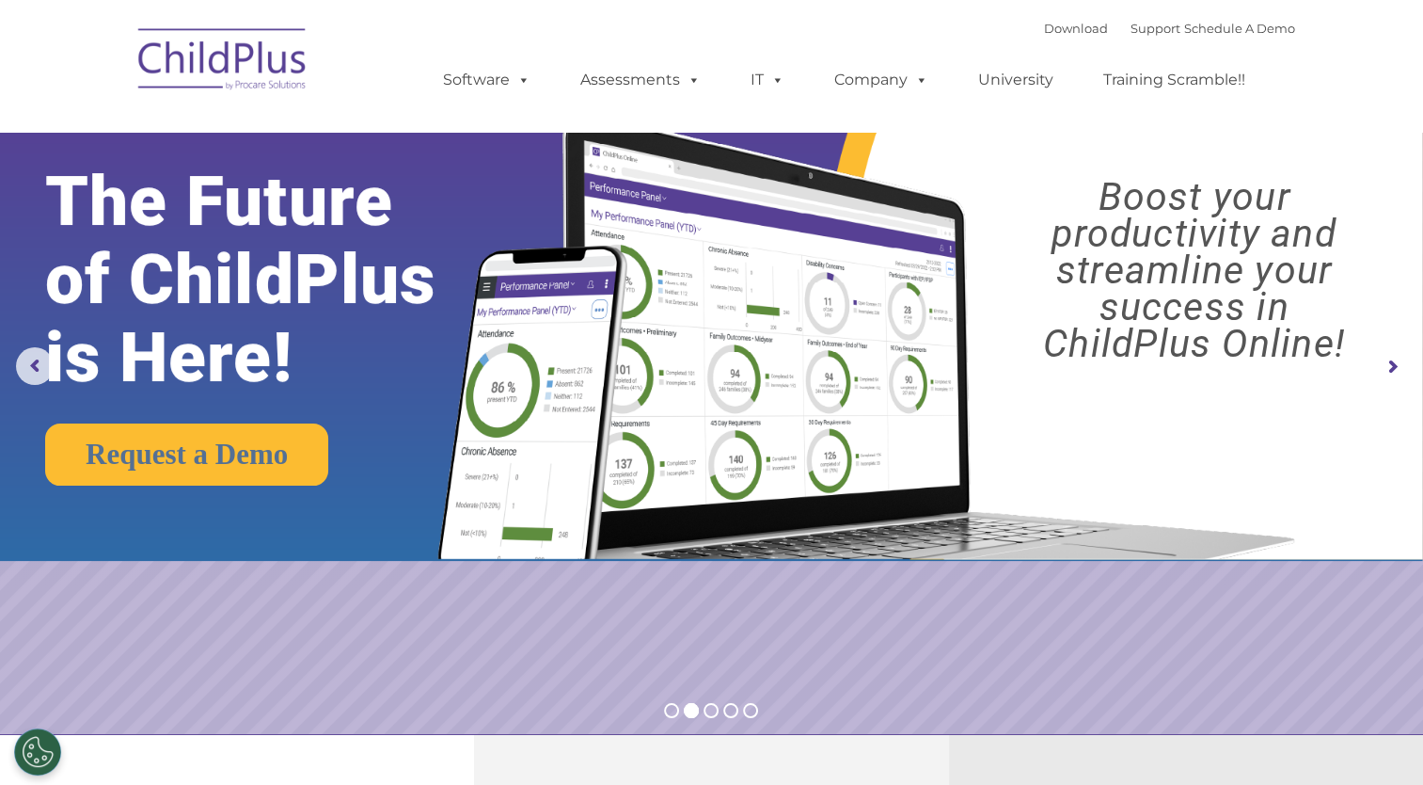  Describe the element at coordinates (882, 80) in the screenshot. I see `a: Company` at that location.